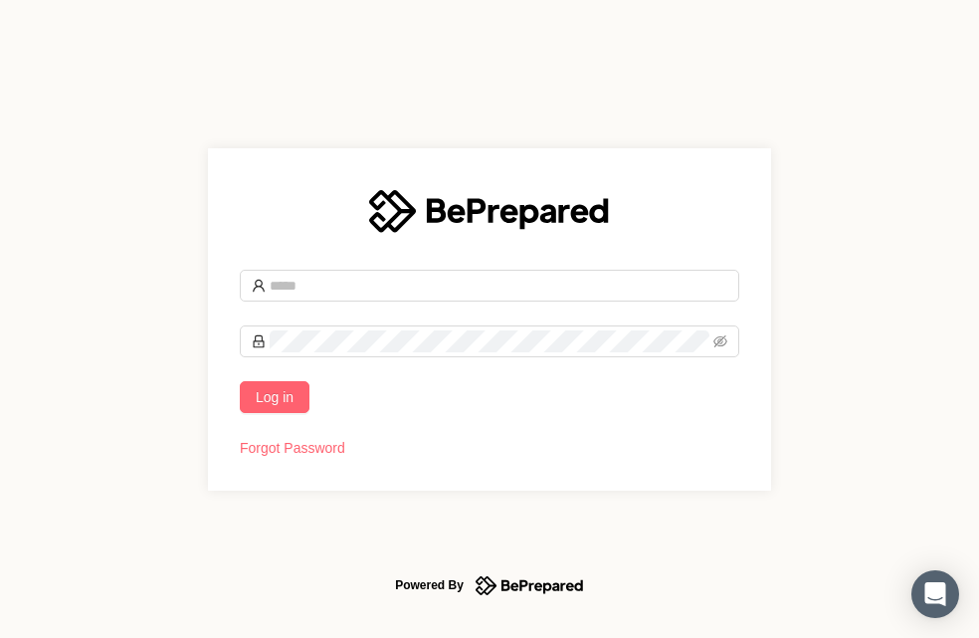  What do you see at coordinates (293, 448) in the screenshot?
I see `a: Forgot Password` at bounding box center [293, 448].